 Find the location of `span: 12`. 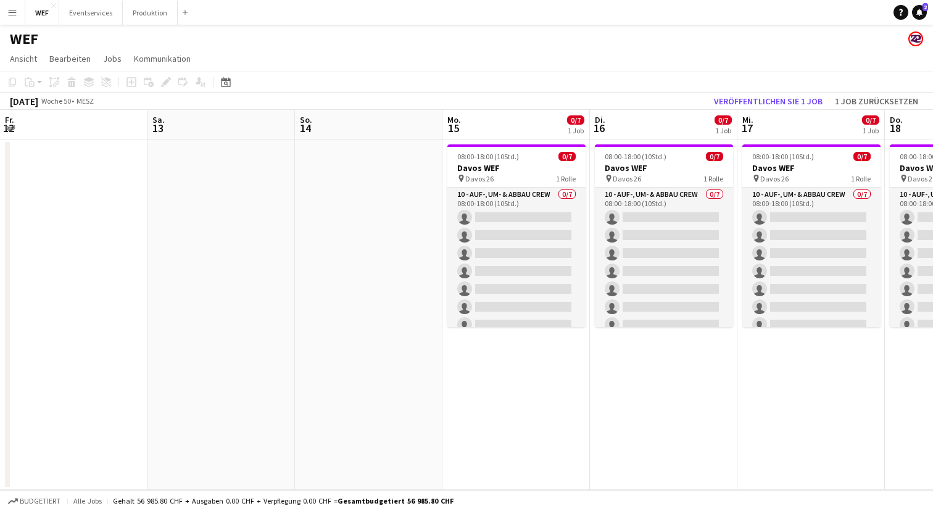

span: 12 is located at coordinates (9, 128).